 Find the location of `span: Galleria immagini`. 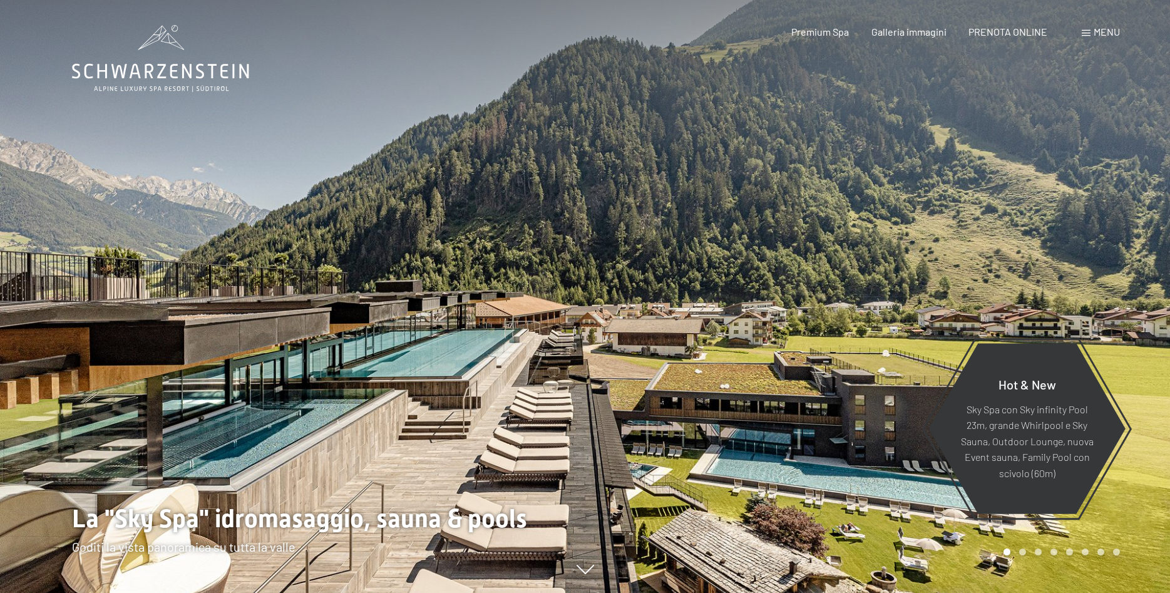

span: Galleria immagini is located at coordinates (909, 31).